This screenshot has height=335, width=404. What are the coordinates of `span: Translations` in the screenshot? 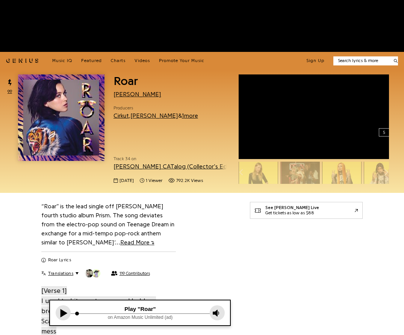 It's located at (60, 273).